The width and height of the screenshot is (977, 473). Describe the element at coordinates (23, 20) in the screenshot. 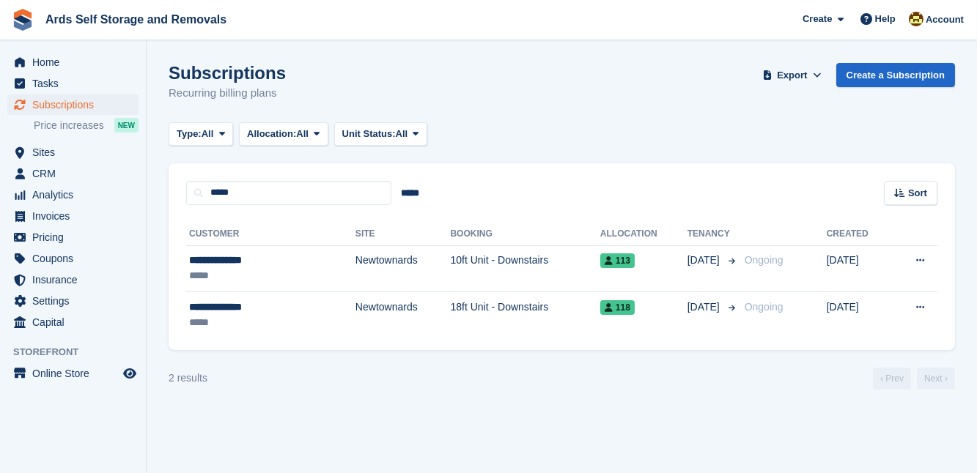

I see `img: stora-icon-8386f47178a22dfd0bd8f6a31ec36ba5ce8667c1dd55bd0f319d3a0aa187defe.svg` at that location.